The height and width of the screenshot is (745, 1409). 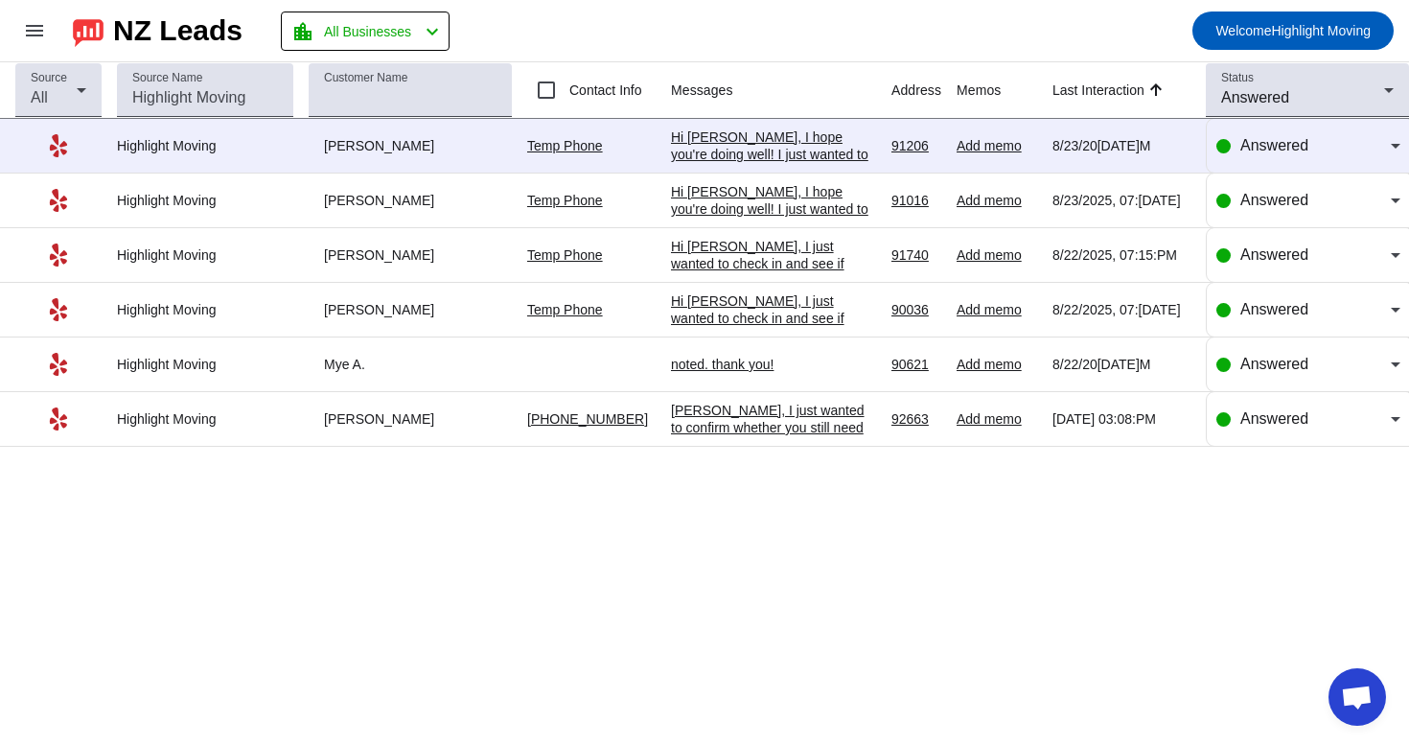 What do you see at coordinates (916, 310) in the screenshot?
I see `div: 90036` at bounding box center [916, 310].